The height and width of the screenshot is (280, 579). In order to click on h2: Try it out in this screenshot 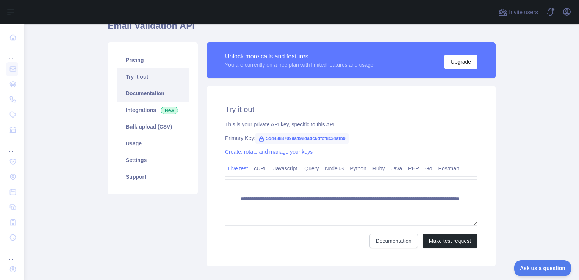, I will do `click(351, 109)`.